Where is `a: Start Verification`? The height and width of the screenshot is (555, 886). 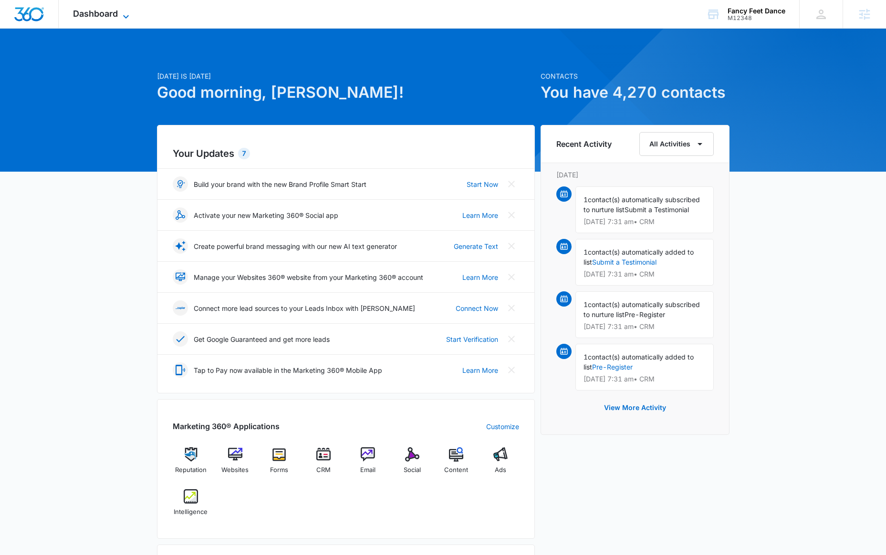 a: Start Verification is located at coordinates (472, 339).